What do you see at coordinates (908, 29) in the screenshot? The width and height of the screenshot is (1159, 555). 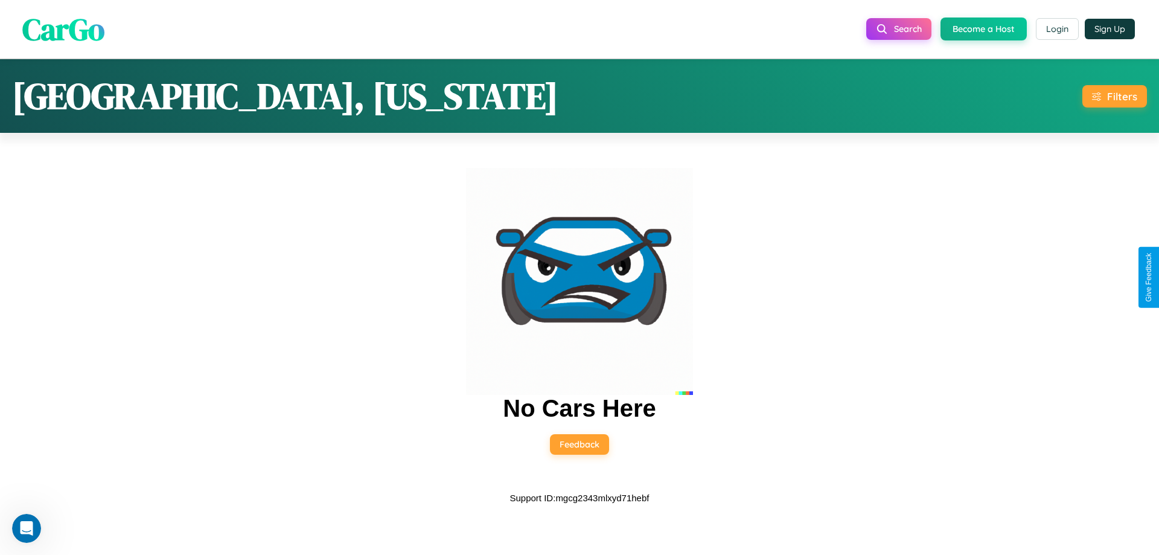 I see `span: Search` at bounding box center [908, 29].